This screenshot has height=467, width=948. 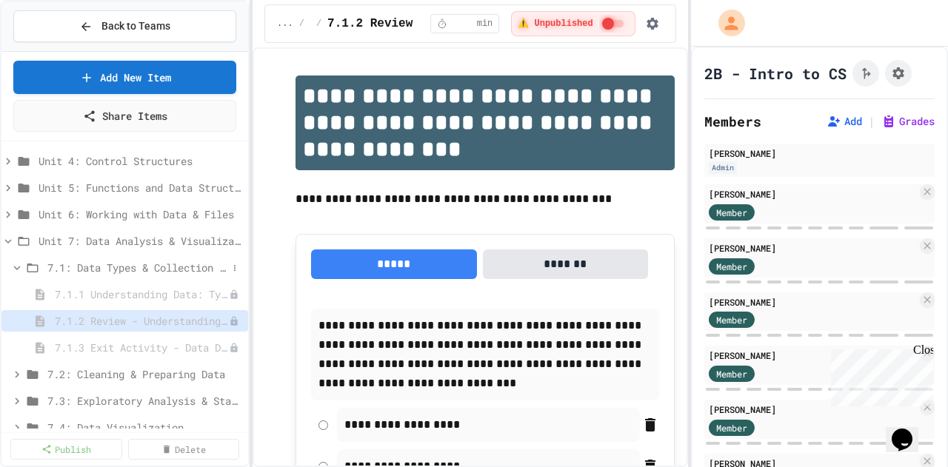 I want to click on span: 7.1.3 Exit Activity - Data Detective Challenge, so click(x=141, y=347).